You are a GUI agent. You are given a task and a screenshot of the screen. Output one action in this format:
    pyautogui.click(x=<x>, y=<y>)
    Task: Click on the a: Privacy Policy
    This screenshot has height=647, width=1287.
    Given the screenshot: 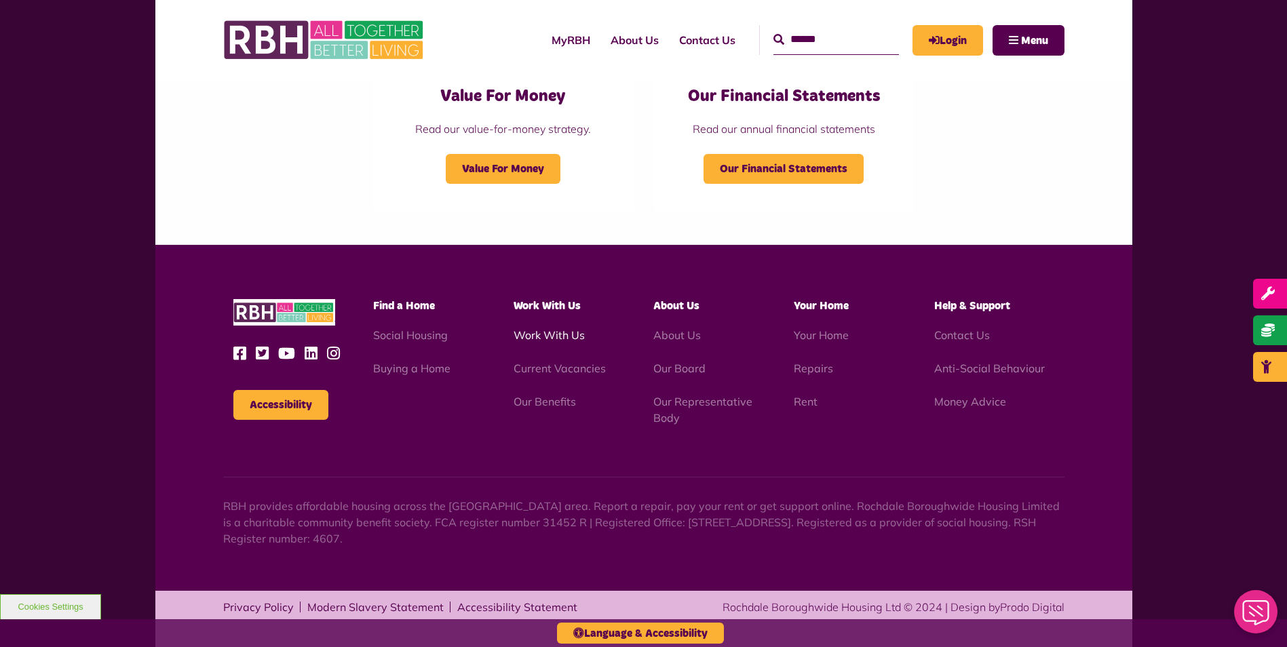 What is the action you would take?
    pyautogui.click(x=258, y=607)
    